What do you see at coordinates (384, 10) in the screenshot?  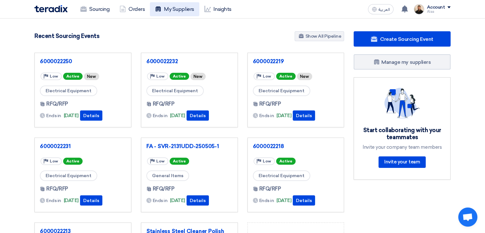 I see `span: العربية` at bounding box center [384, 10].